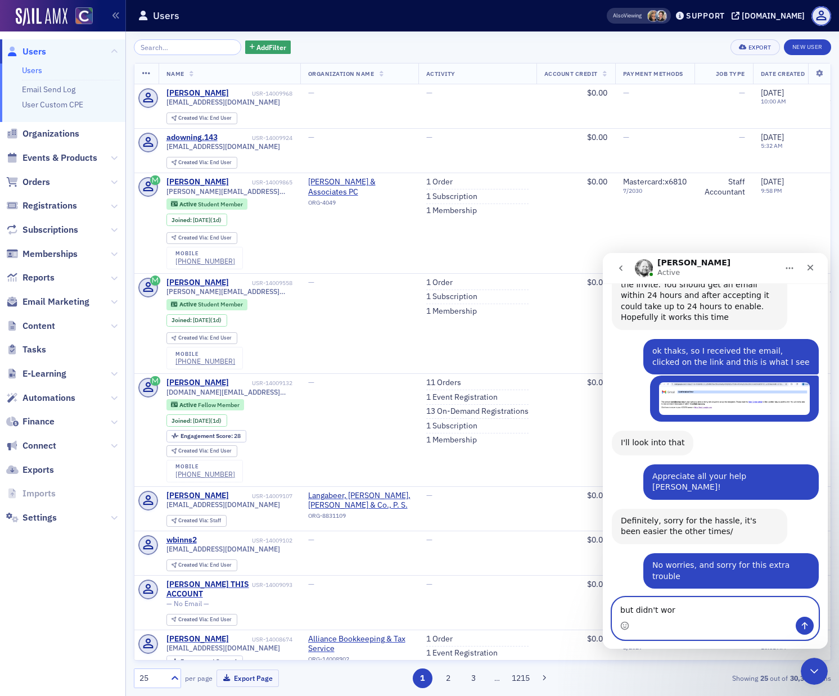 Image resolution: width=839 pixels, height=696 pixels. What do you see at coordinates (653, 74) in the screenshot?
I see `span: Payment Methods` at bounding box center [653, 74].